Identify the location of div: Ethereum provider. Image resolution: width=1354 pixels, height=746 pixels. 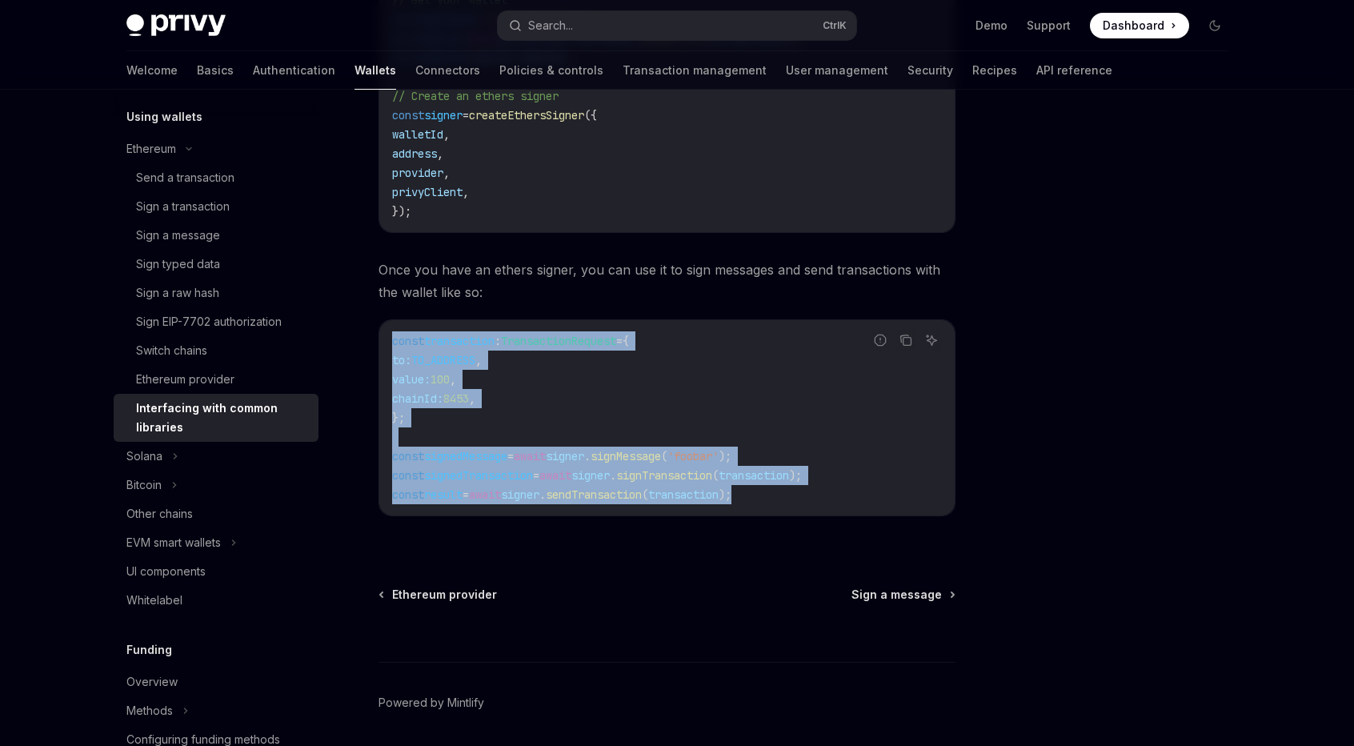
(185, 379).